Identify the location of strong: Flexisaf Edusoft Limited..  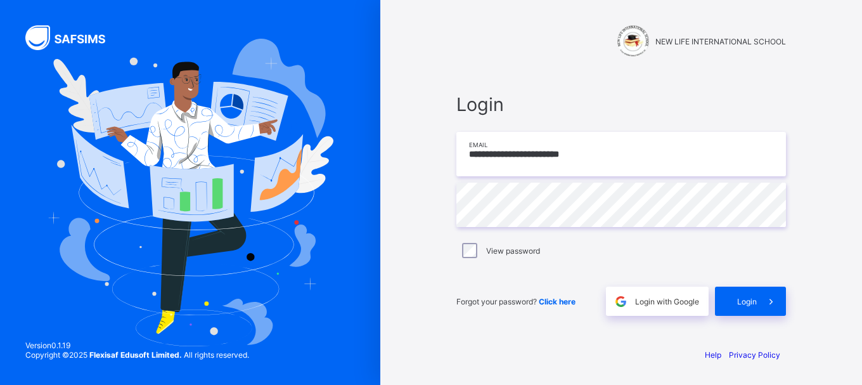
(136, 354).